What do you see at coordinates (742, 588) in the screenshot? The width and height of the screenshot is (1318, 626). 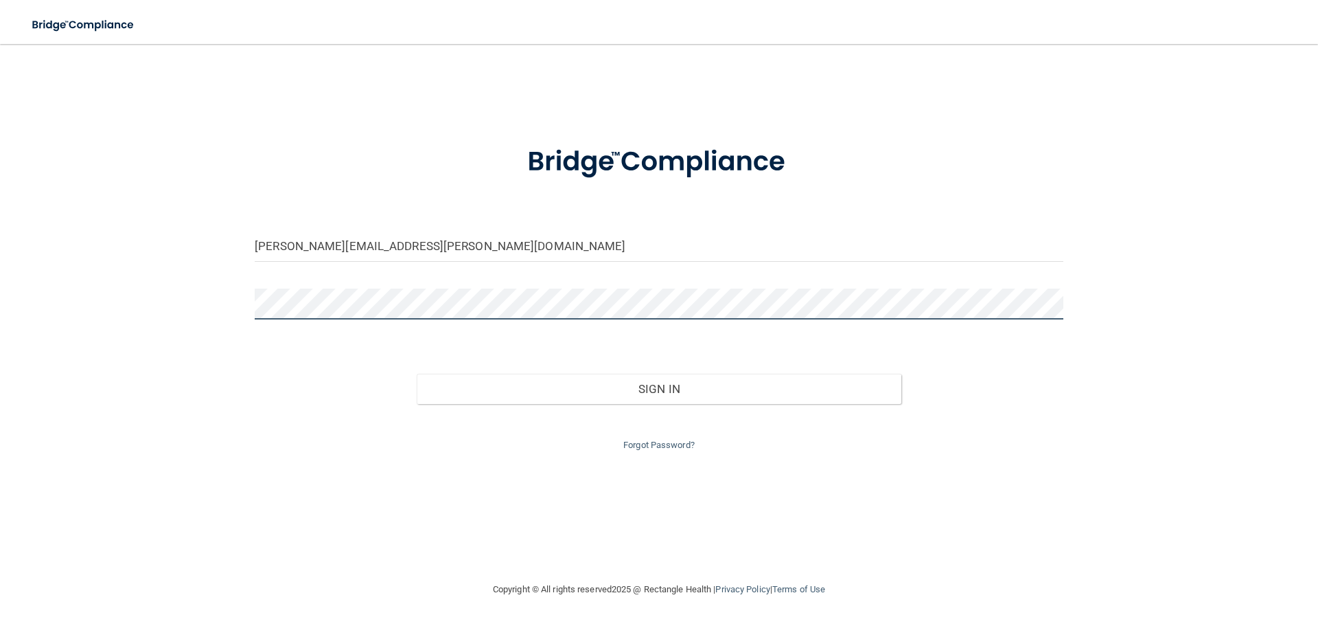 I see `a: Privacy Policy` at bounding box center [742, 588].